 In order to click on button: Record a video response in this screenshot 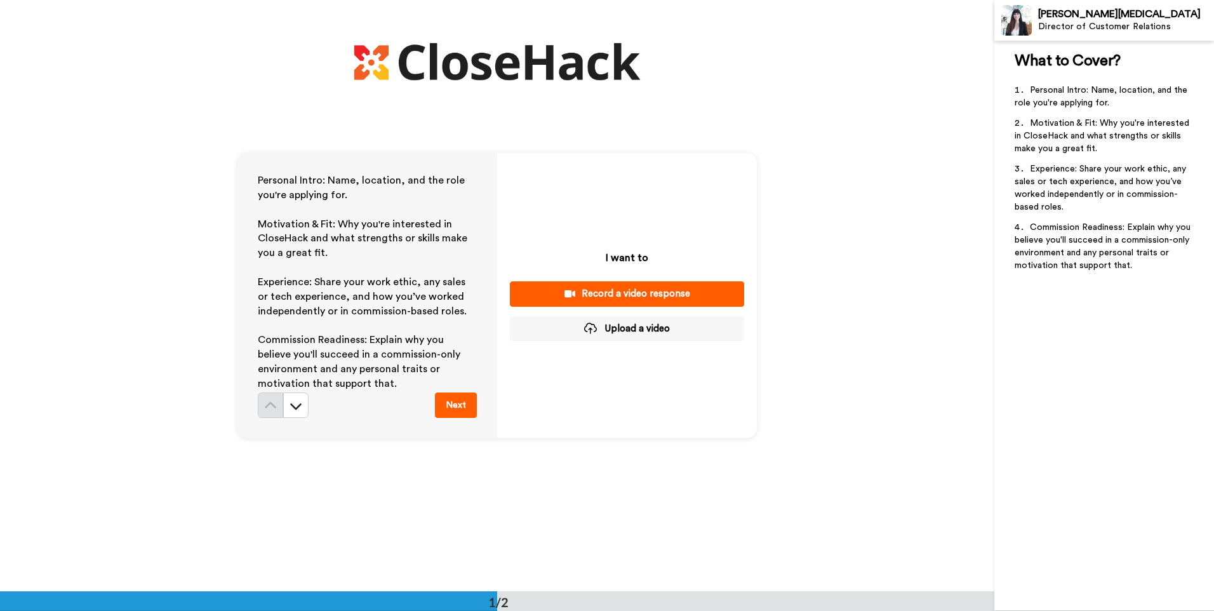, I will do `click(627, 293)`.